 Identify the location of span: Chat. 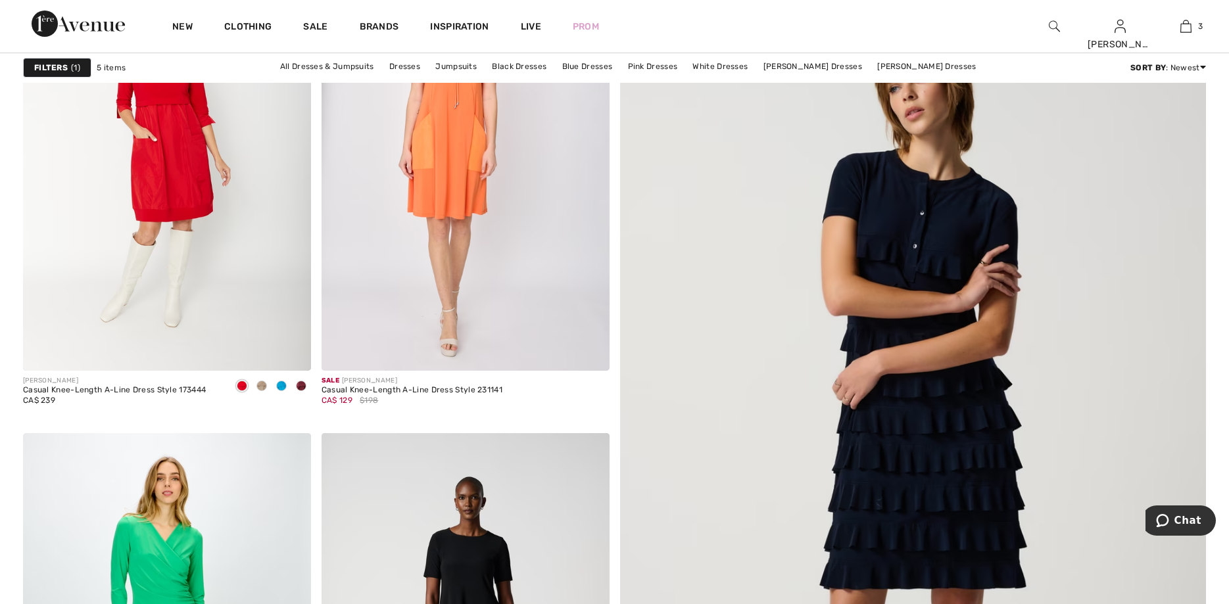
(42, 15).